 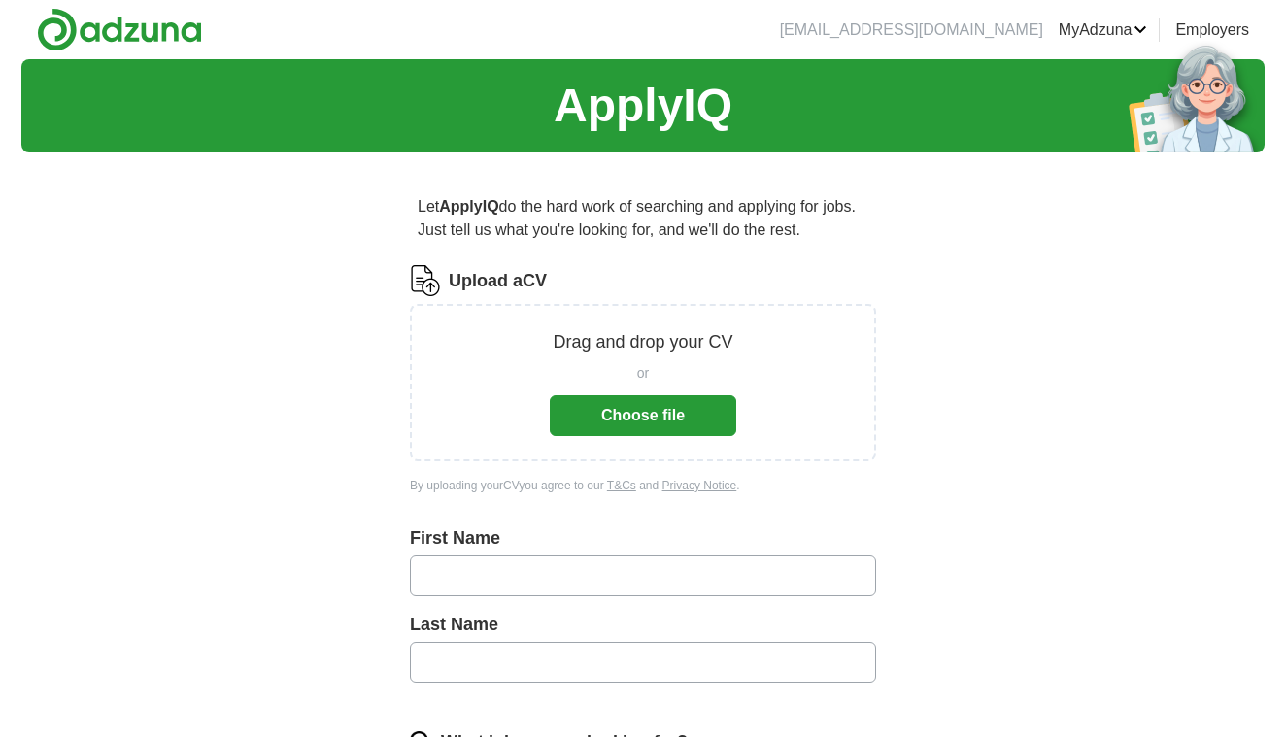 What do you see at coordinates (119, 29) in the screenshot?
I see `img: Adzuna logo` at bounding box center [119, 29].